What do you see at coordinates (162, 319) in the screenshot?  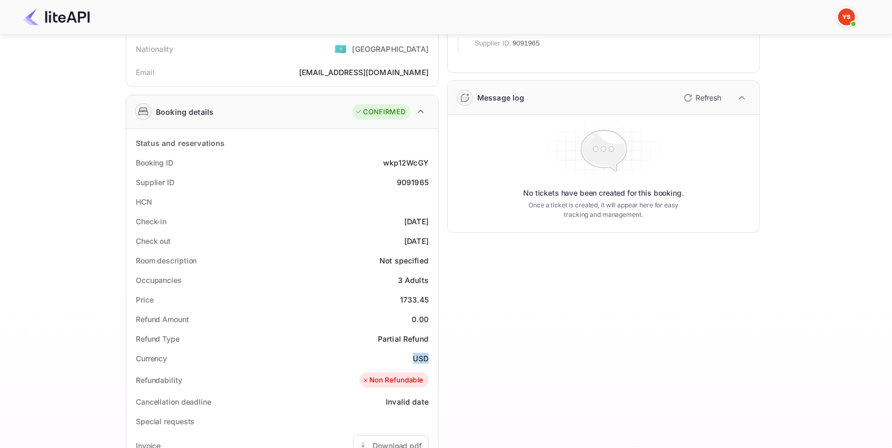 I see `div: Refund Amount` at bounding box center [162, 319].